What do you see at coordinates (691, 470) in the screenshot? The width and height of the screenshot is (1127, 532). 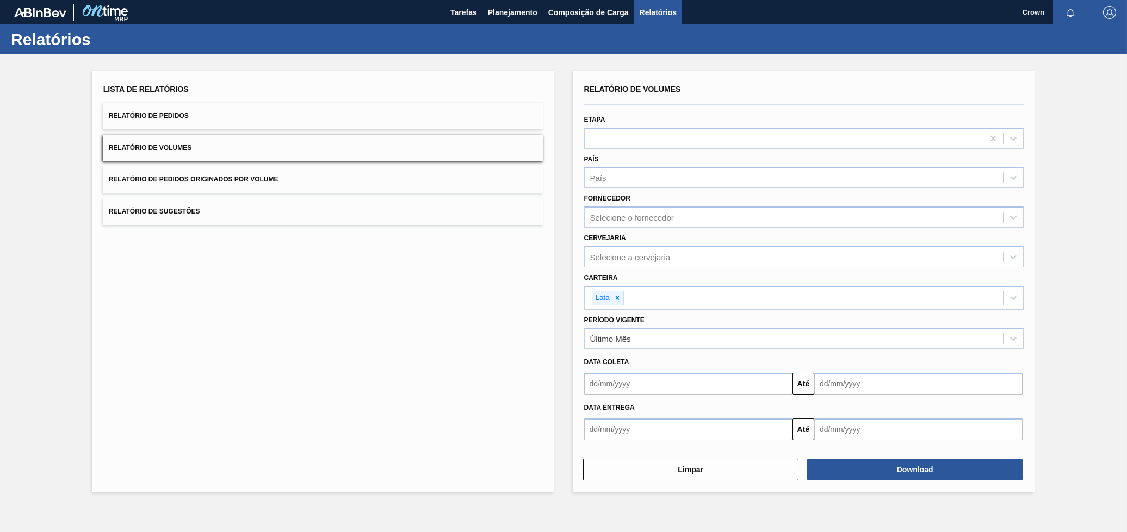 I see `button: Limpar` at bounding box center [691, 470].